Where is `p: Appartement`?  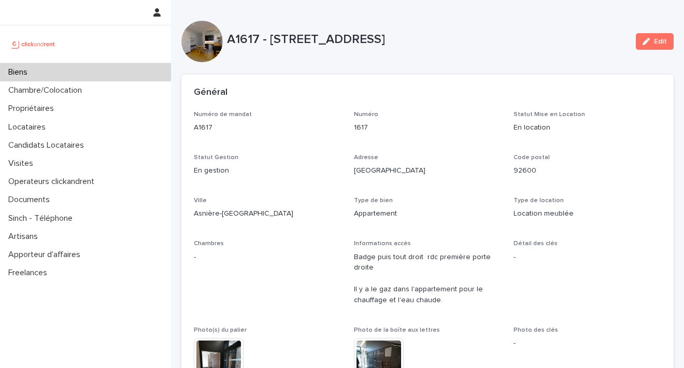
p: Appartement is located at coordinates (428, 214).